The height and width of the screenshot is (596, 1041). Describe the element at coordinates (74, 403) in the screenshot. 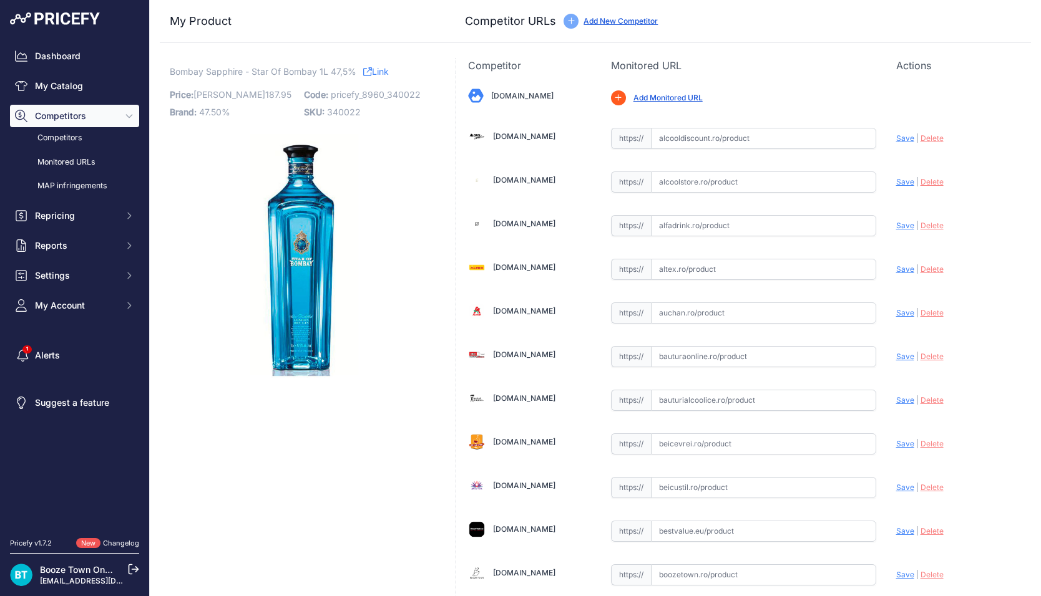

I see `a: Suggest a feature` at that location.